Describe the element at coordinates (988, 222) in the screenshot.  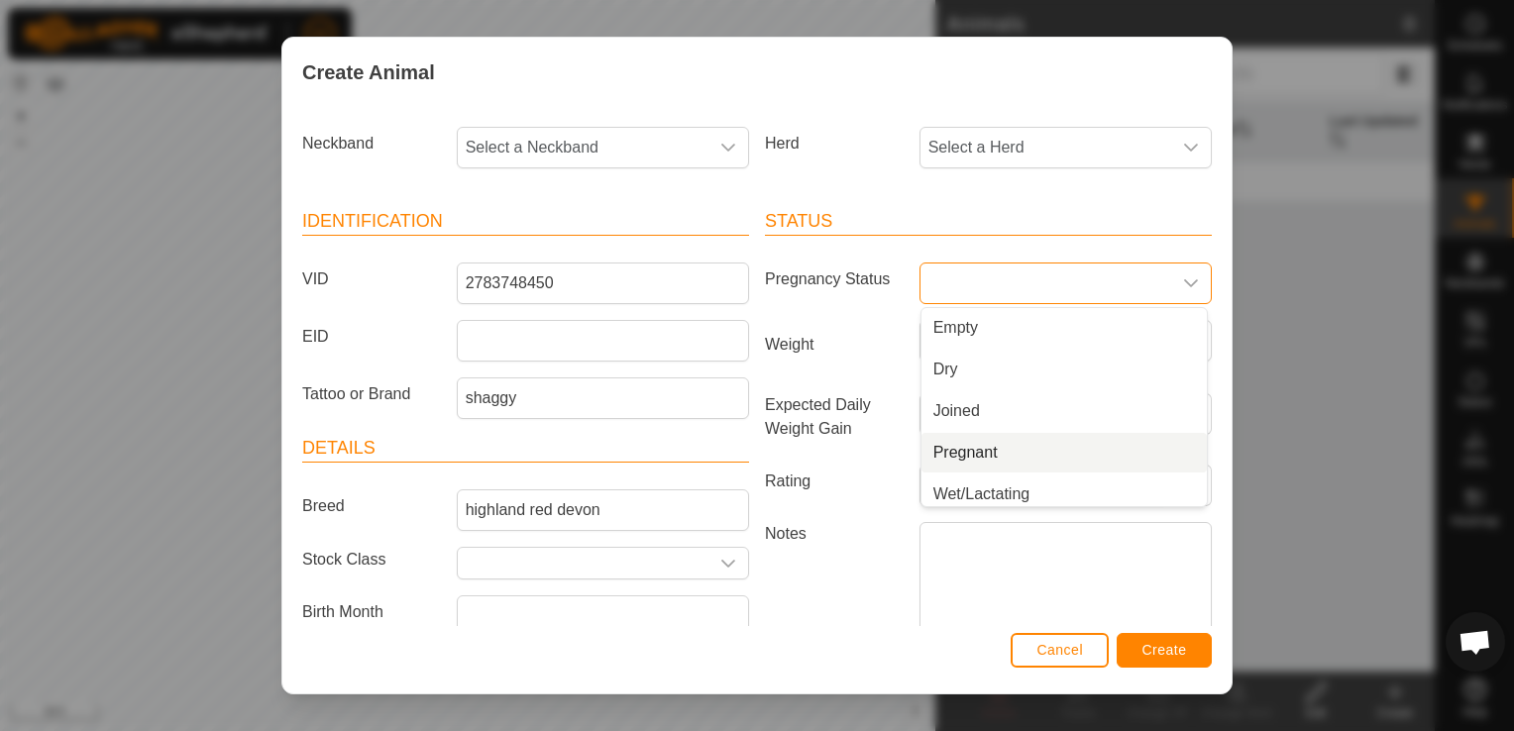
I see `header: Status` at that location.